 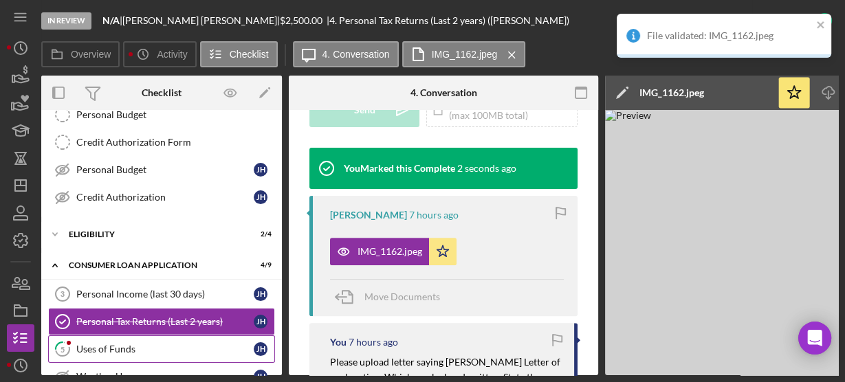 I want to click on a: Credit AuthorizationJH, so click(x=162, y=197).